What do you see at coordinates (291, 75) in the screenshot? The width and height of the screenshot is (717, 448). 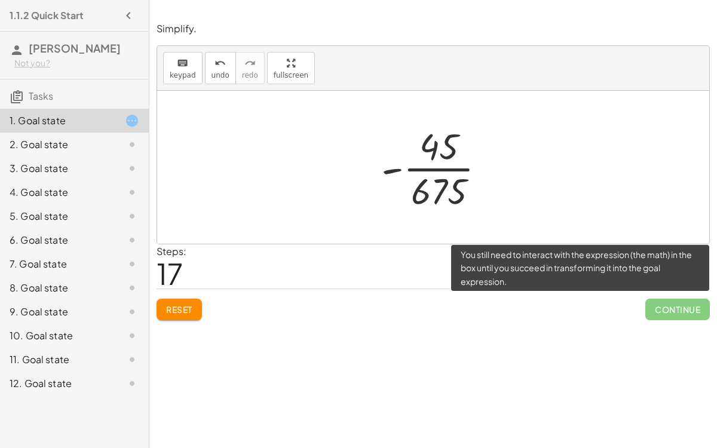 I see `span: fullscreen` at bounding box center [291, 75].